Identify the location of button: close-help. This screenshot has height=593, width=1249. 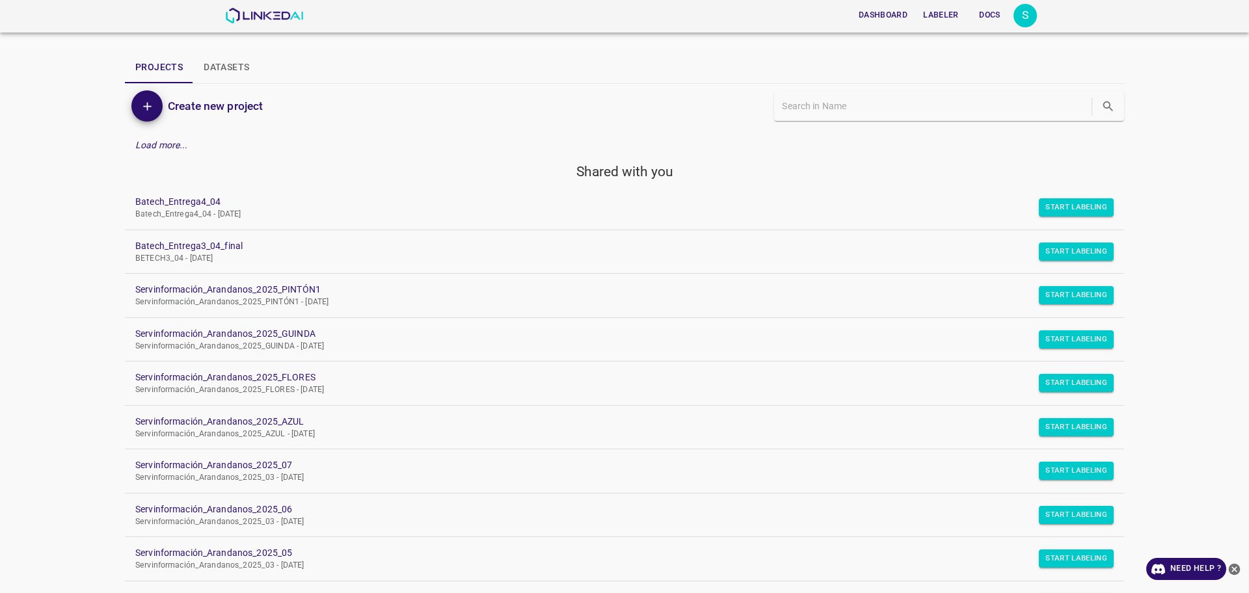
(1234, 569).